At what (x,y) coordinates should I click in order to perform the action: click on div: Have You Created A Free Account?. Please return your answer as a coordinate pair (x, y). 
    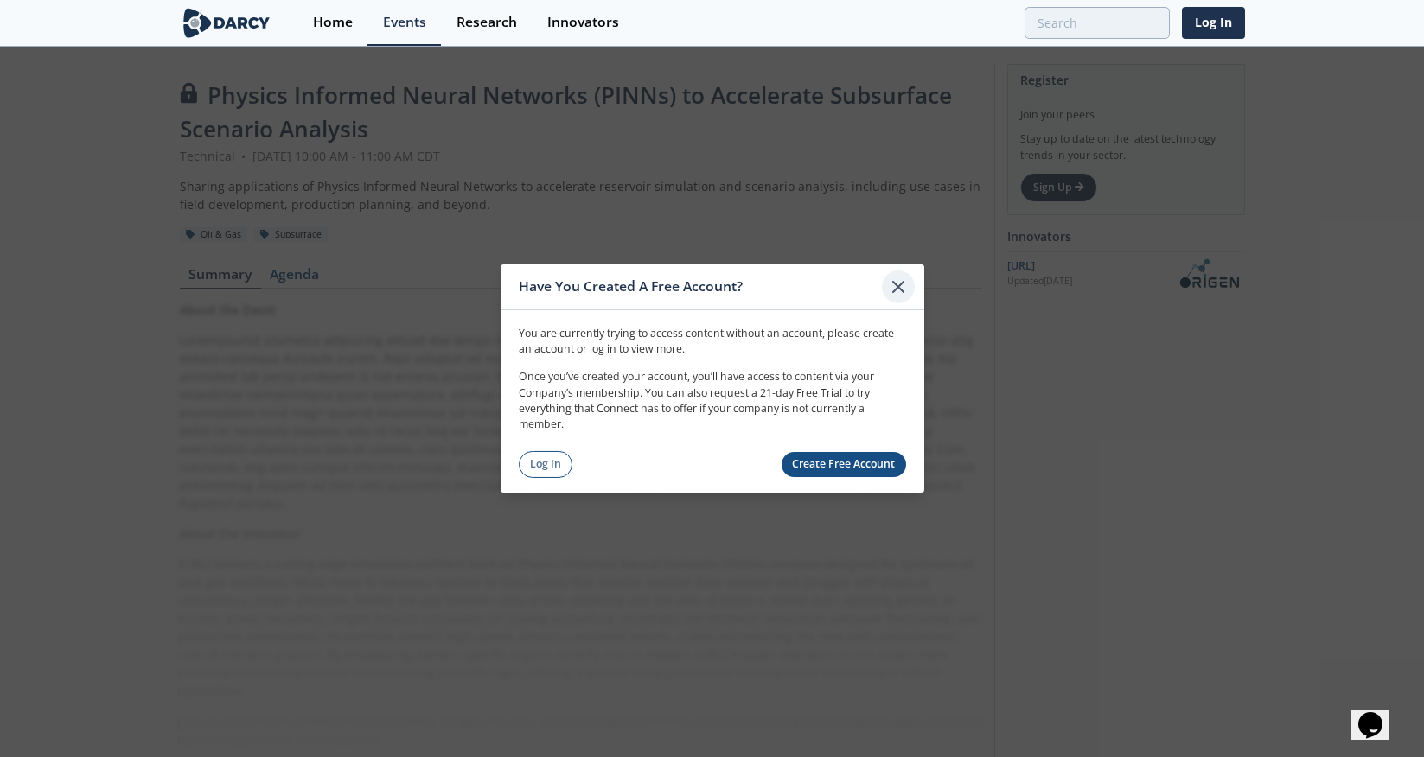
    Looking at the image, I should click on (700, 287).